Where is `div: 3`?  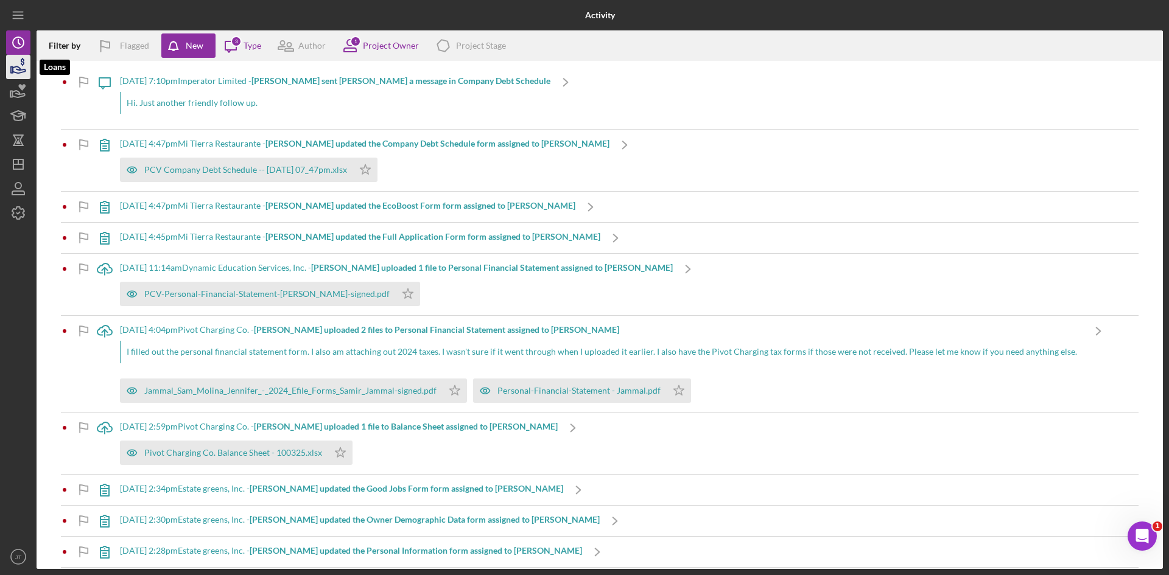
div: 3 is located at coordinates (236, 41).